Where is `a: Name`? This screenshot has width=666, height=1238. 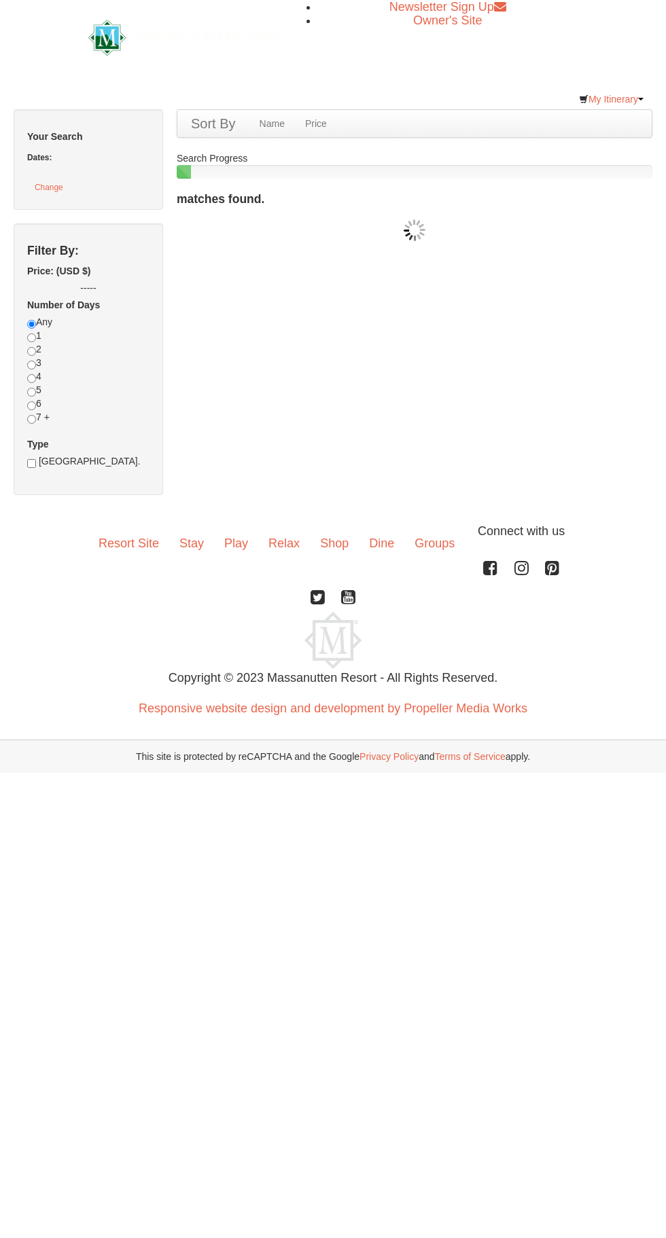
a: Name is located at coordinates (272, 124).